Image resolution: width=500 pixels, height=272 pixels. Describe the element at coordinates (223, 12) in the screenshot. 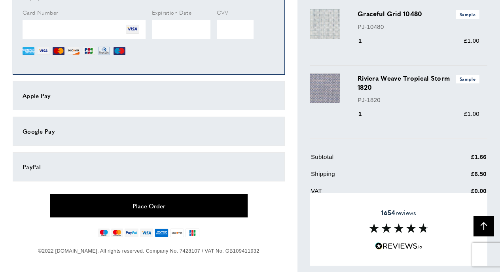

I see `span: CVV` at that location.